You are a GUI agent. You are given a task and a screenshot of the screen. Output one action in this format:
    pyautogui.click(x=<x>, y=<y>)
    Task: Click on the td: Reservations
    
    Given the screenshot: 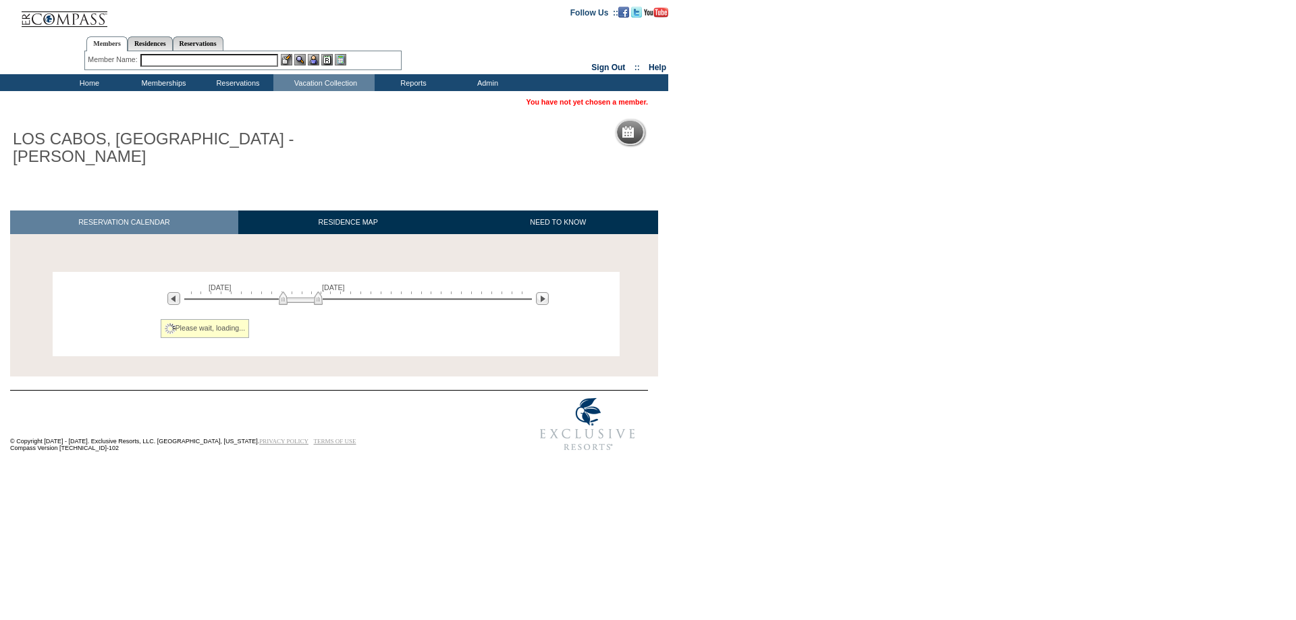 What is the action you would take?
    pyautogui.click(x=236, y=82)
    